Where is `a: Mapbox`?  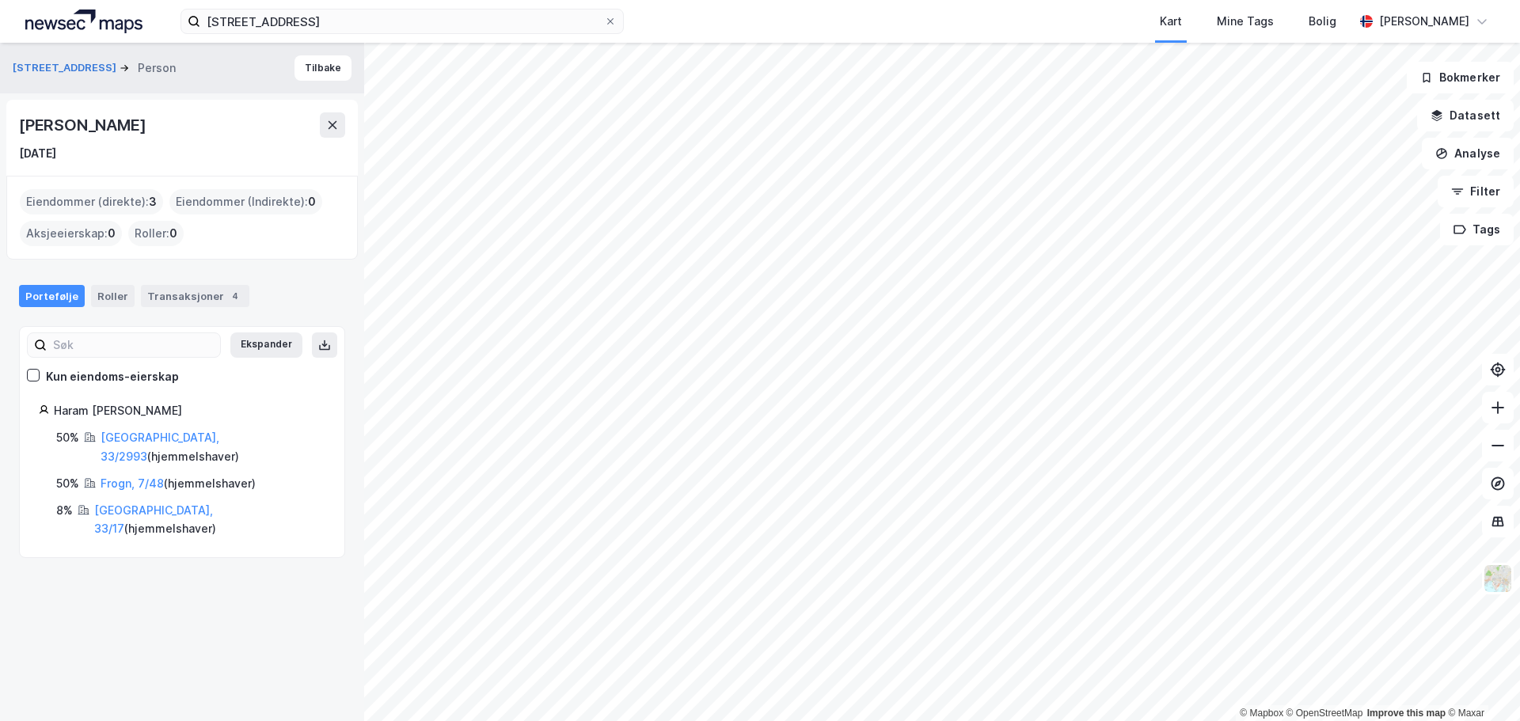 a: Mapbox is located at coordinates (1261, 713).